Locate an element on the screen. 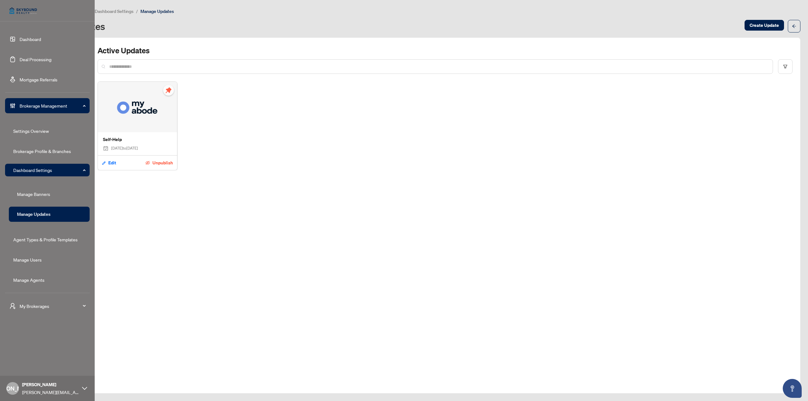  a: Manage Banners is located at coordinates (33, 194).